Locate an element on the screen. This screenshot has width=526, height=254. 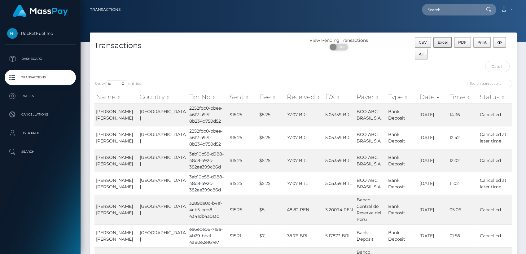
button: PDF is located at coordinates (462, 42).